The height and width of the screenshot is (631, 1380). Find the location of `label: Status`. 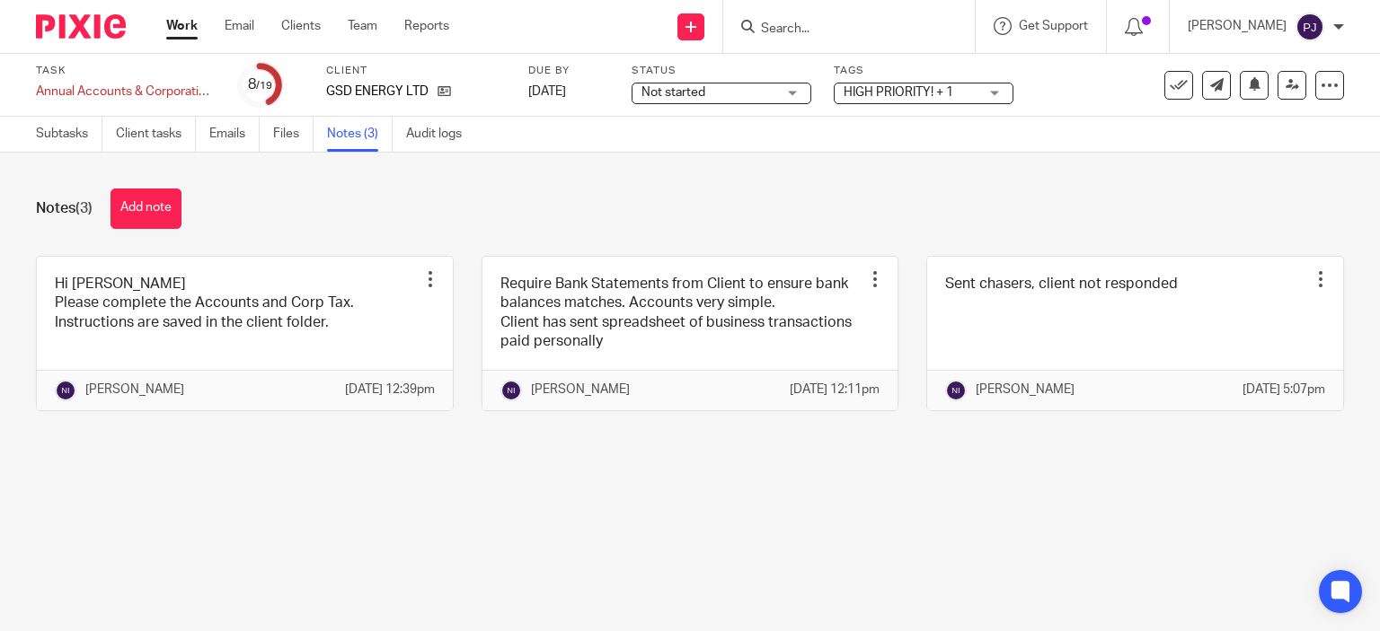

label: Status is located at coordinates (721, 71).